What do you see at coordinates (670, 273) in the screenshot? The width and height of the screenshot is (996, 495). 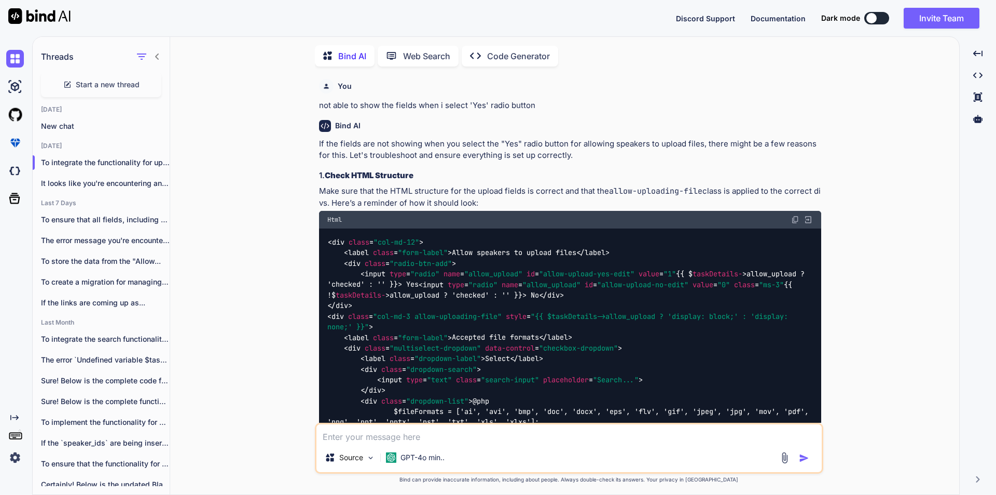 I see `span: "1"` at bounding box center [670, 273].